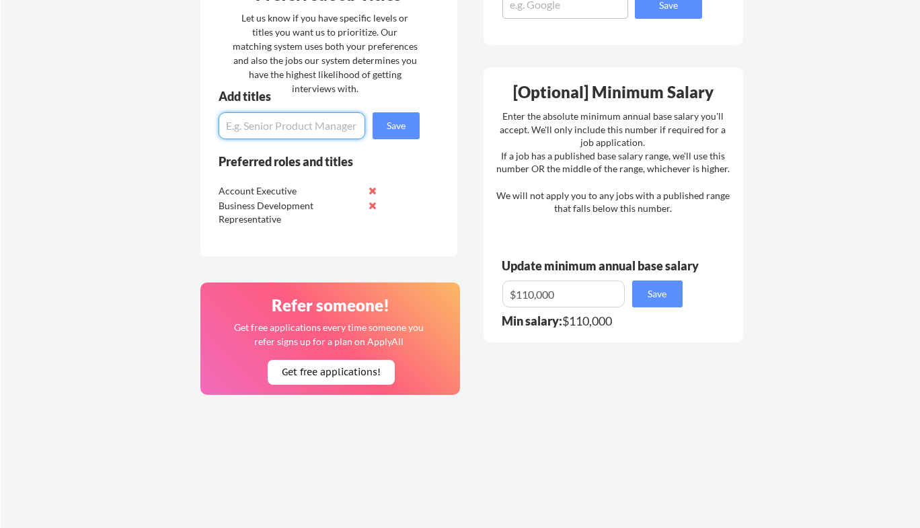 Image resolution: width=920 pixels, height=528 pixels. Describe the element at coordinates (289, 212) in the screenshot. I see `div: Business Development Representative` at that location.